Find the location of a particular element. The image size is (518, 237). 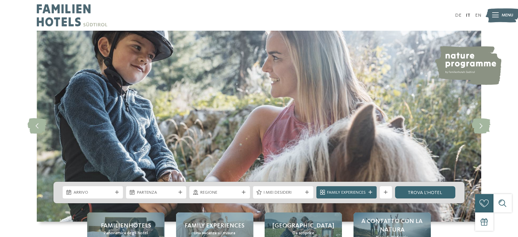

span: Familienhotels is located at coordinates (126, 226).